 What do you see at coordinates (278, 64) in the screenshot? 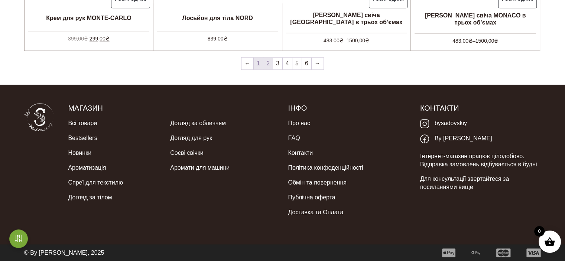
I see `a: 3` at bounding box center [278, 64].